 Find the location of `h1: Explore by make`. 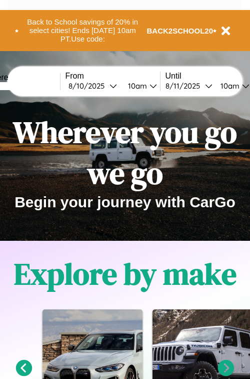

h1: Explore by make is located at coordinates (125, 274).